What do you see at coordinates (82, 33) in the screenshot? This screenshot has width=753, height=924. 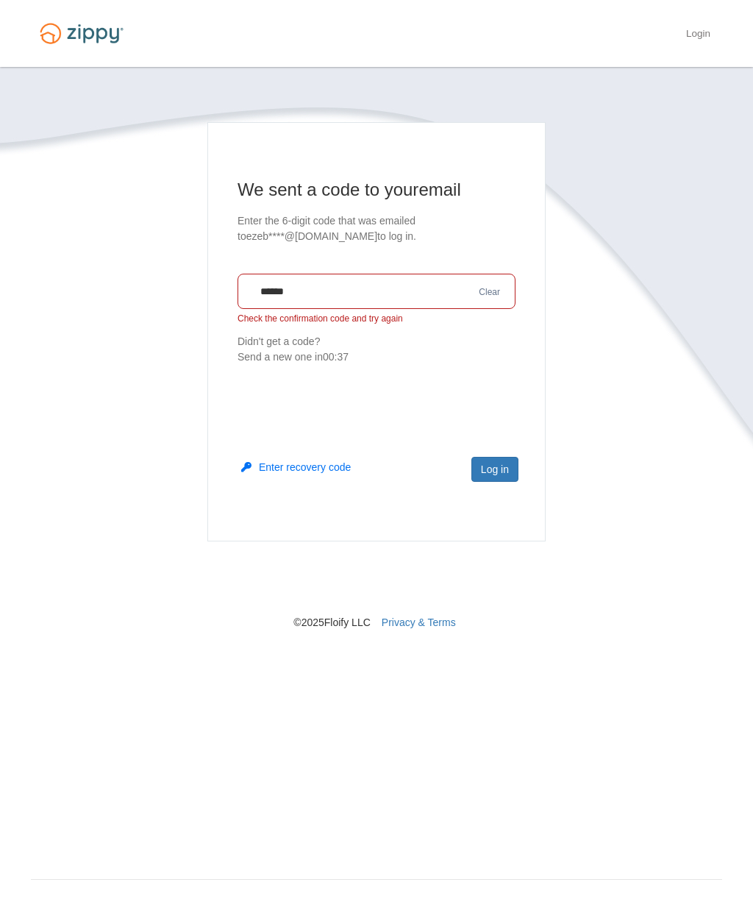 I see `img: Logo` at bounding box center [82, 33].